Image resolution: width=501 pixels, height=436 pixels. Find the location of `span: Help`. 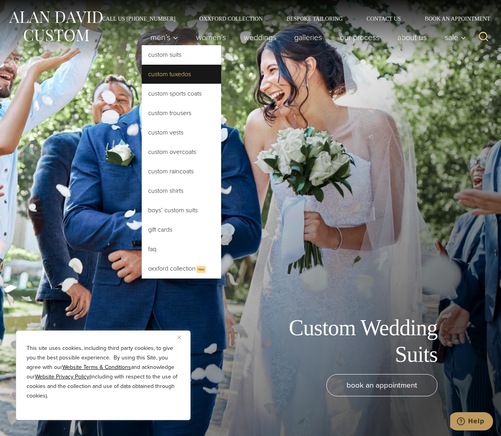

span: Help is located at coordinates (26, 9).